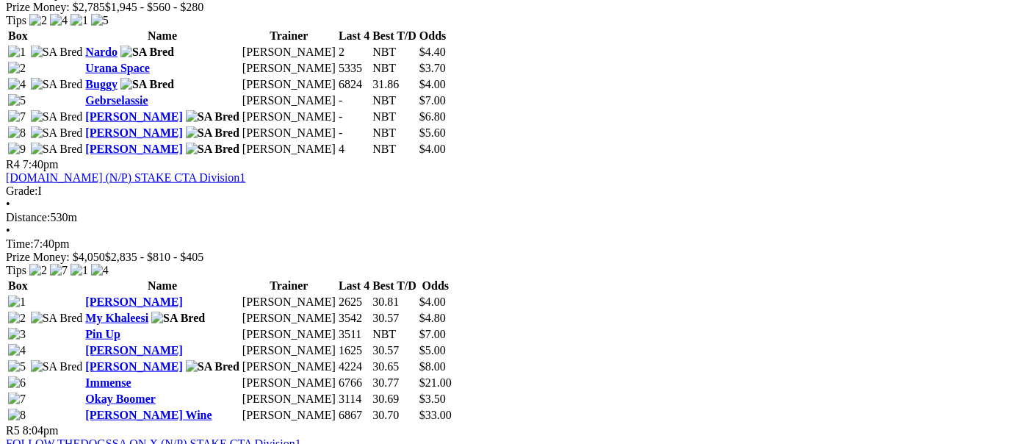 The image size is (1032, 444). What do you see at coordinates (22, 190) in the screenshot?
I see `span: Grade:` at bounding box center [22, 190].